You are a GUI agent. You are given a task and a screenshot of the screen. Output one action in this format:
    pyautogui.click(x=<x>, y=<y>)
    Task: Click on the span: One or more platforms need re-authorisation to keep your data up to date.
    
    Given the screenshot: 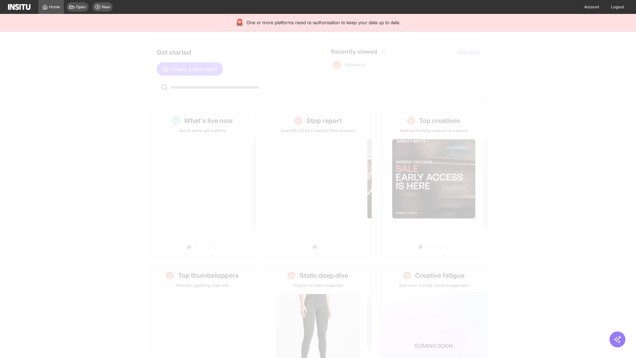 What is the action you would take?
    pyautogui.click(x=323, y=23)
    